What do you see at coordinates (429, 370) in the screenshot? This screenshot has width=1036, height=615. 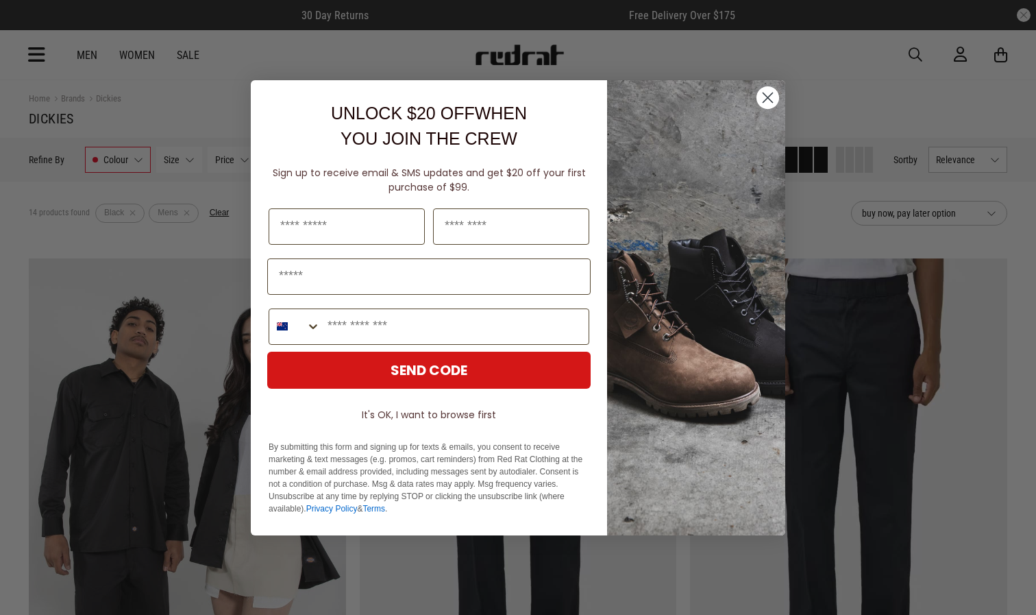 I see `button: SEND CODE` at bounding box center [429, 370].